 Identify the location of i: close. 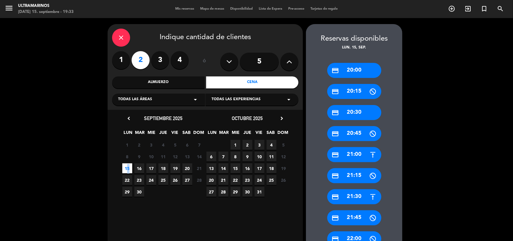
(121, 38).